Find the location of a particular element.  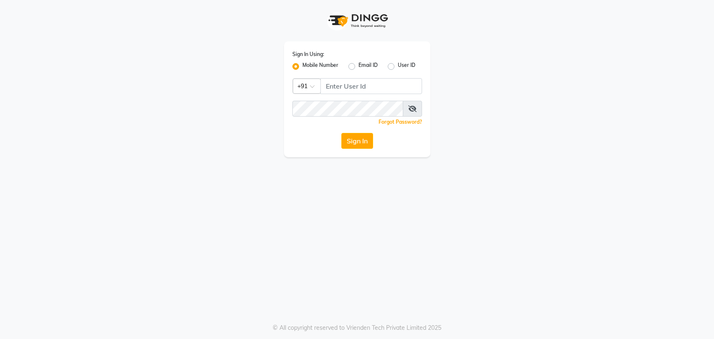

label: Email ID is located at coordinates (368, 66).